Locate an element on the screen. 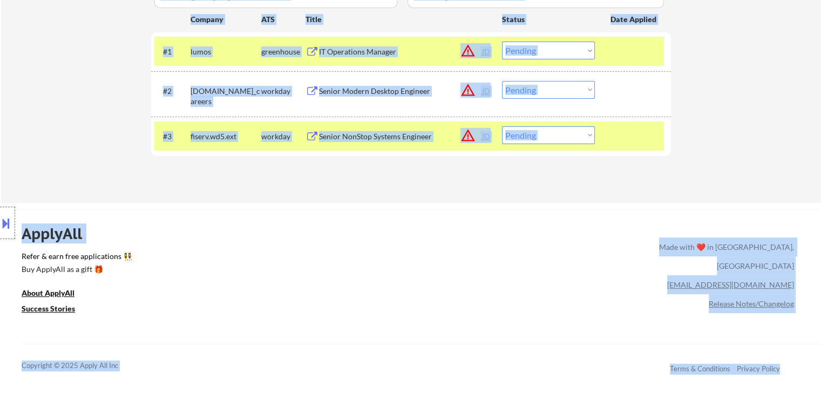 Image resolution: width=821 pixels, height=394 pixels. div: fiserv.wd5.ext is located at coordinates (226, 137).